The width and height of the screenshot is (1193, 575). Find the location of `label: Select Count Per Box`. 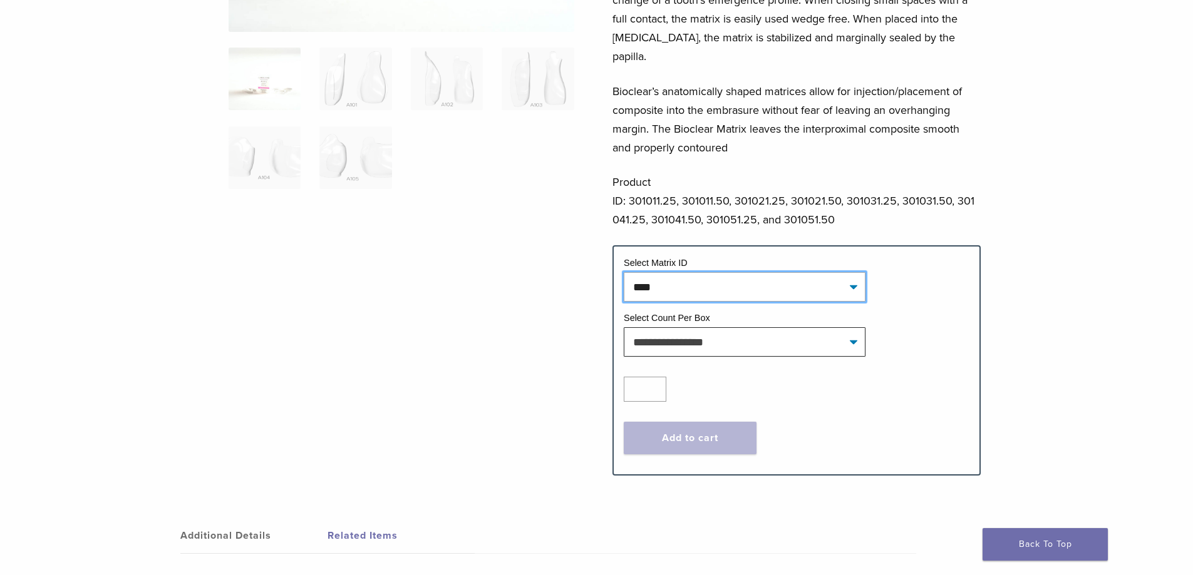

label: Select Count Per Box is located at coordinates (667, 318).